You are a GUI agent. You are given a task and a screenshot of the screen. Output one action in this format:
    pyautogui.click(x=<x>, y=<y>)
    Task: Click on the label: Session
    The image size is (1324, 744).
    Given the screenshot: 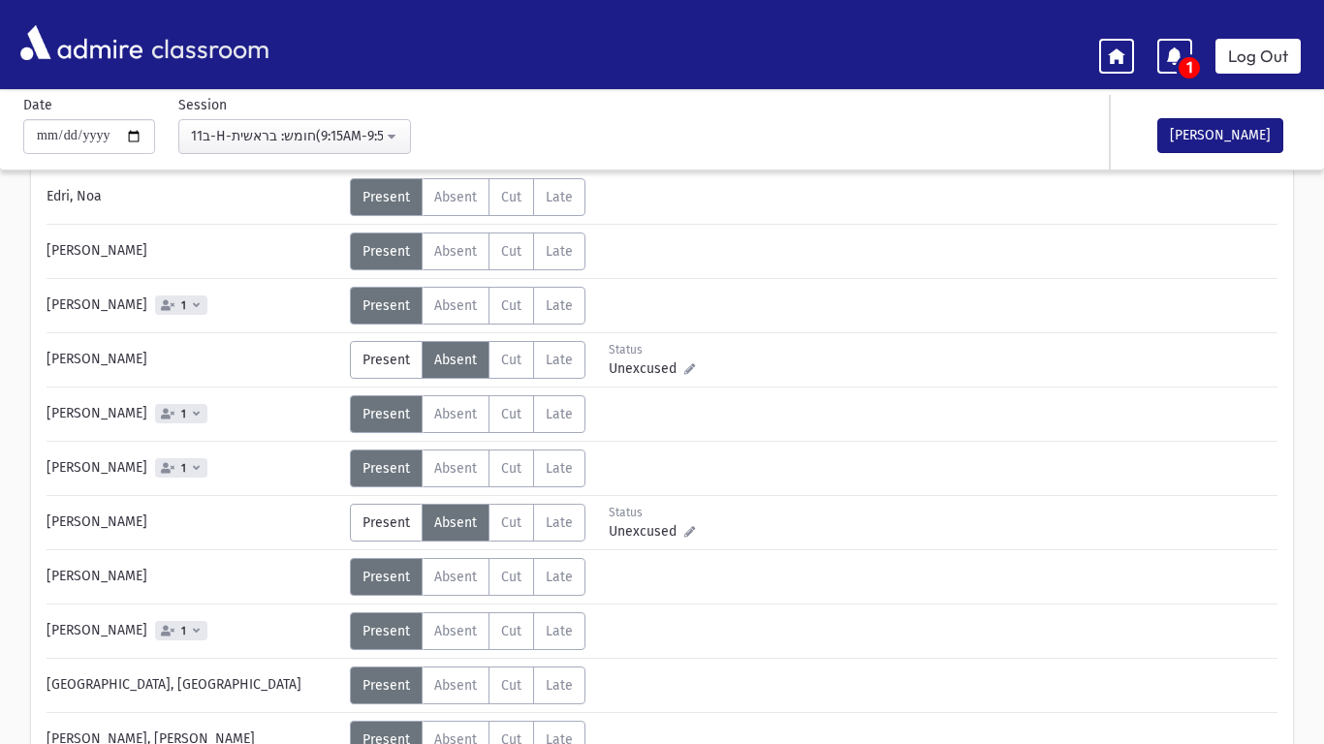 What is the action you would take?
    pyautogui.click(x=203, y=105)
    